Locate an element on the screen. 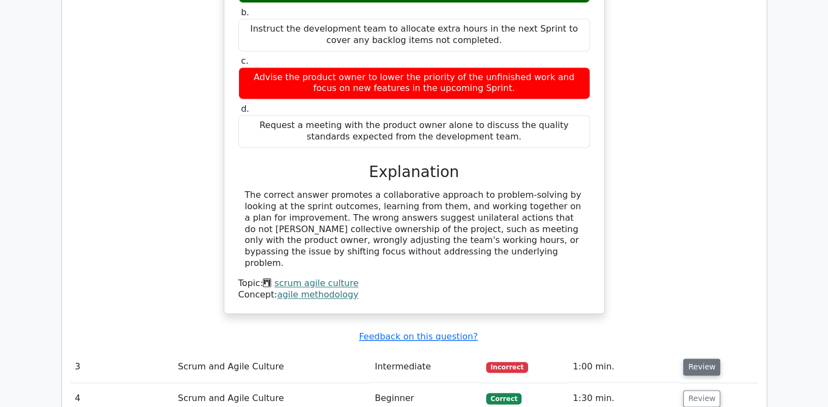 This screenshot has height=407, width=828. span: Incorrect is located at coordinates (507, 367).